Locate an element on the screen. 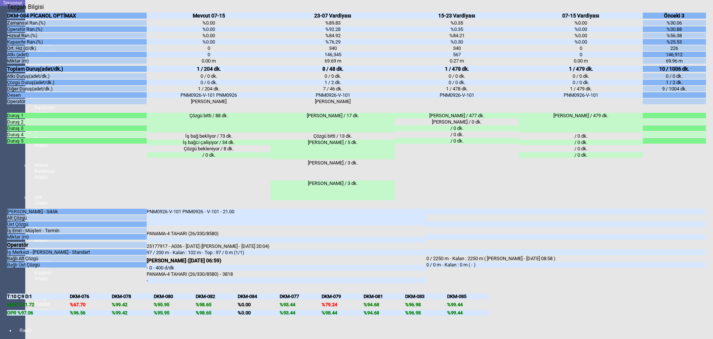 This screenshot has height=339, width=713. div: DKM-080 is located at coordinates (175, 296).